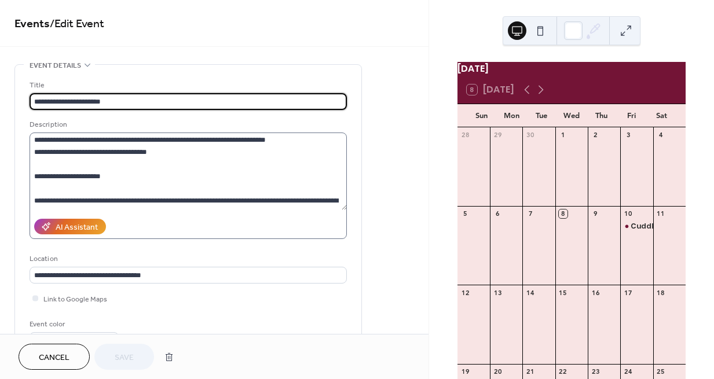 The height and width of the screenshot is (379, 714). What do you see at coordinates (627, 372) in the screenshot?
I see `div: 24` at bounding box center [627, 372].